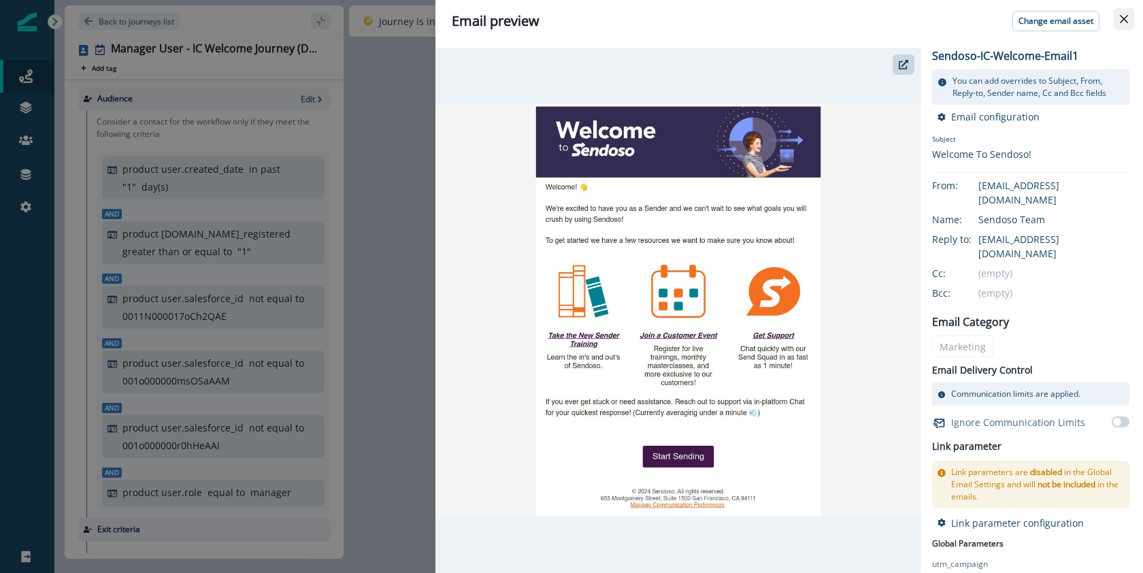 This screenshot has width=1143, height=573. Describe the element at coordinates (789, 21) in the screenshot. I see `div: Email preview` at that location.